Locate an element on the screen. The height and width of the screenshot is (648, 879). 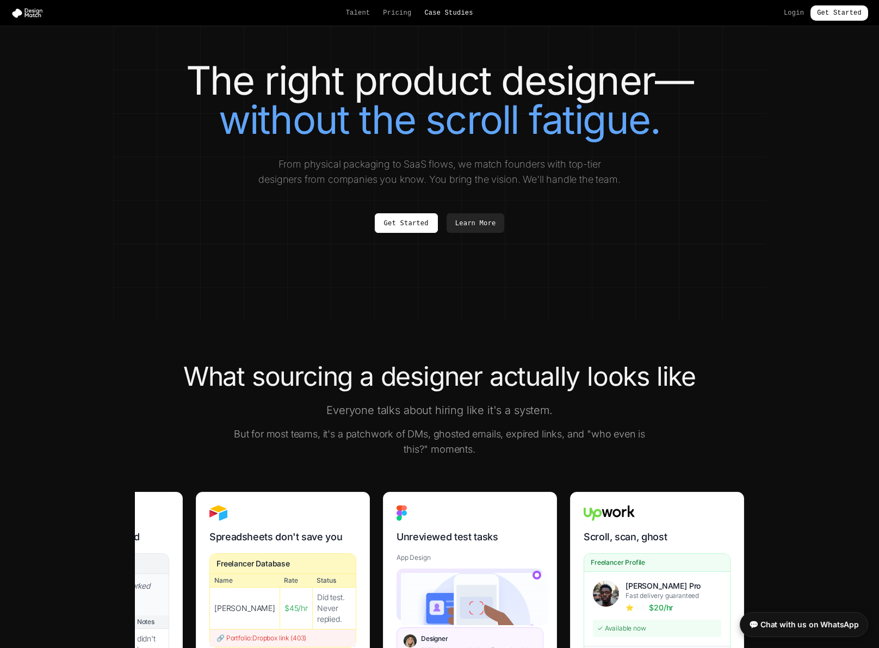
span: Freelancer Profile is located at coordinates (618, 562).